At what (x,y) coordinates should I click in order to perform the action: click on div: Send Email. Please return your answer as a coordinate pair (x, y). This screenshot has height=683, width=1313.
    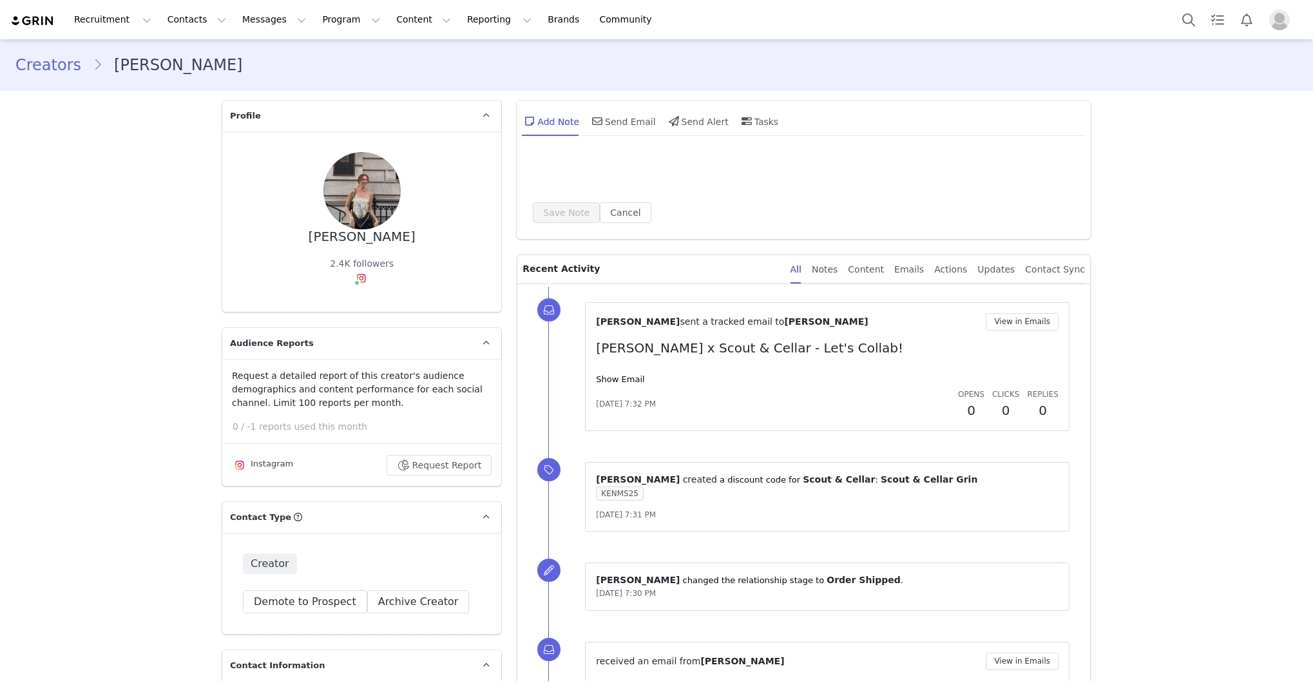
    Looking at the image, I should click on (622, 121).